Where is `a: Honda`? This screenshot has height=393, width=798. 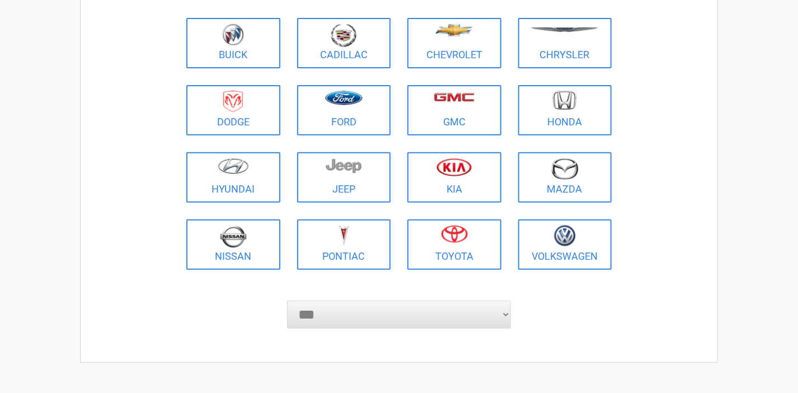 a: Honda is located at coordinates (565, 110).